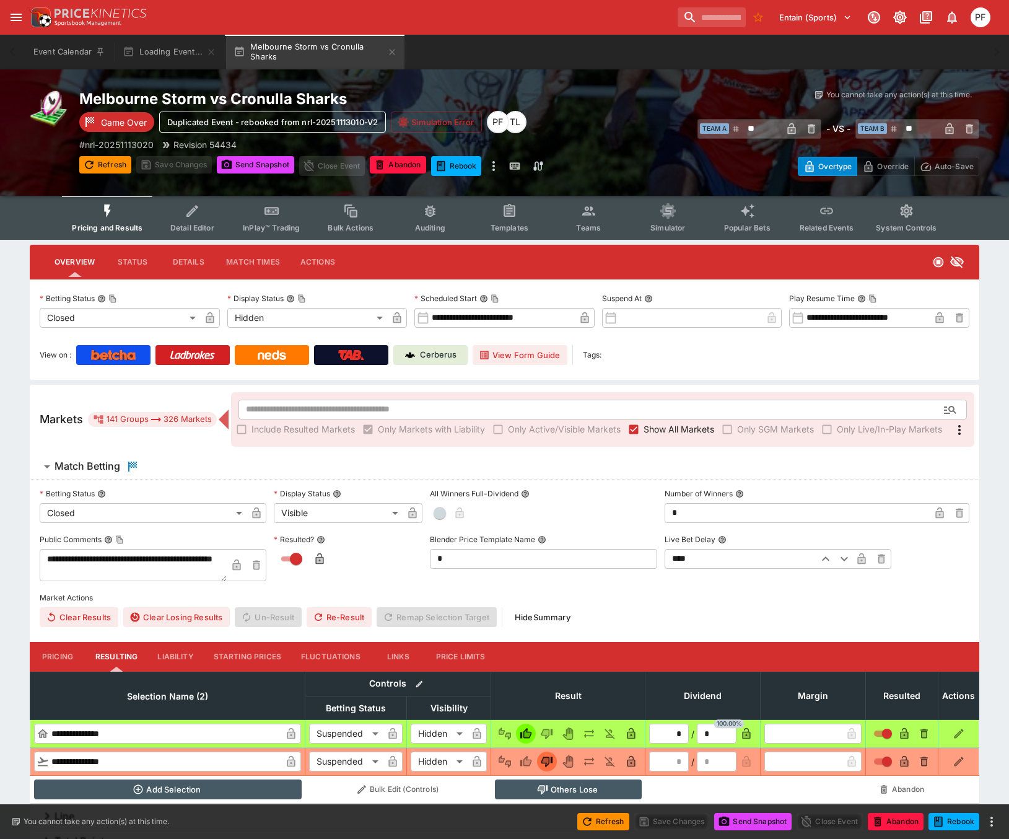  What do you see at coordinates (61, 419) in the screenshot?
I see `h5: Markets` at bounding box center [61, 419].